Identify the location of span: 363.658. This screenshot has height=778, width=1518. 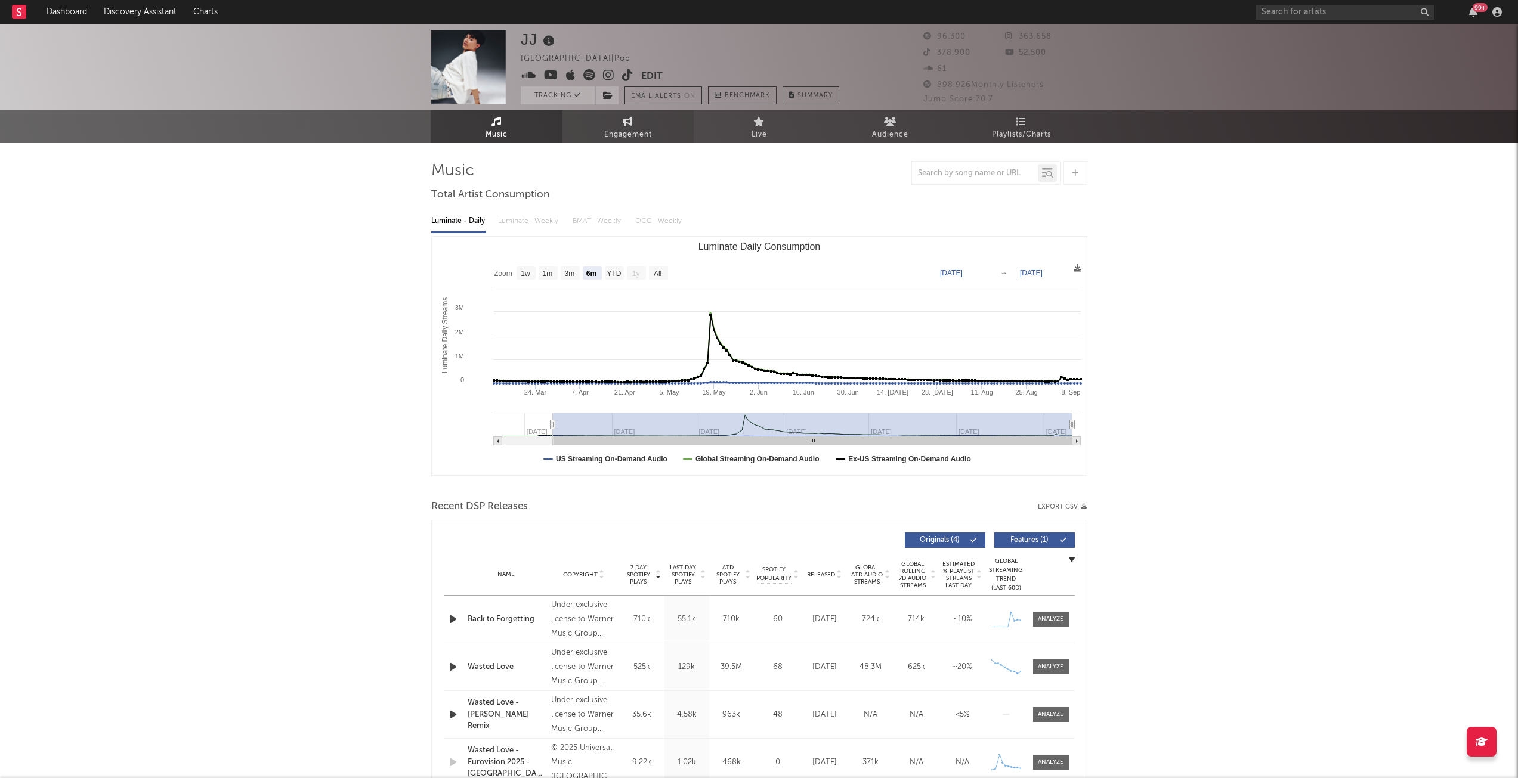
(1028, 36).